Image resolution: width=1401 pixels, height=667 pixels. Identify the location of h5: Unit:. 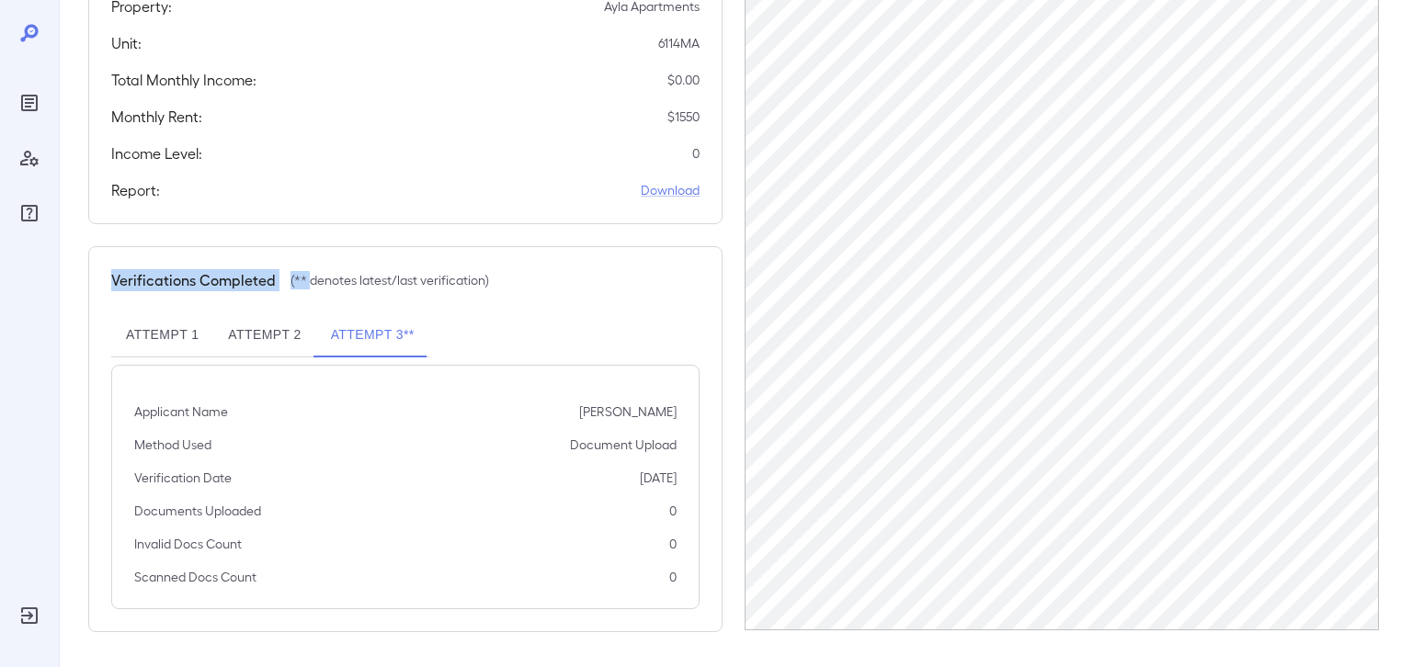
(126, 43).